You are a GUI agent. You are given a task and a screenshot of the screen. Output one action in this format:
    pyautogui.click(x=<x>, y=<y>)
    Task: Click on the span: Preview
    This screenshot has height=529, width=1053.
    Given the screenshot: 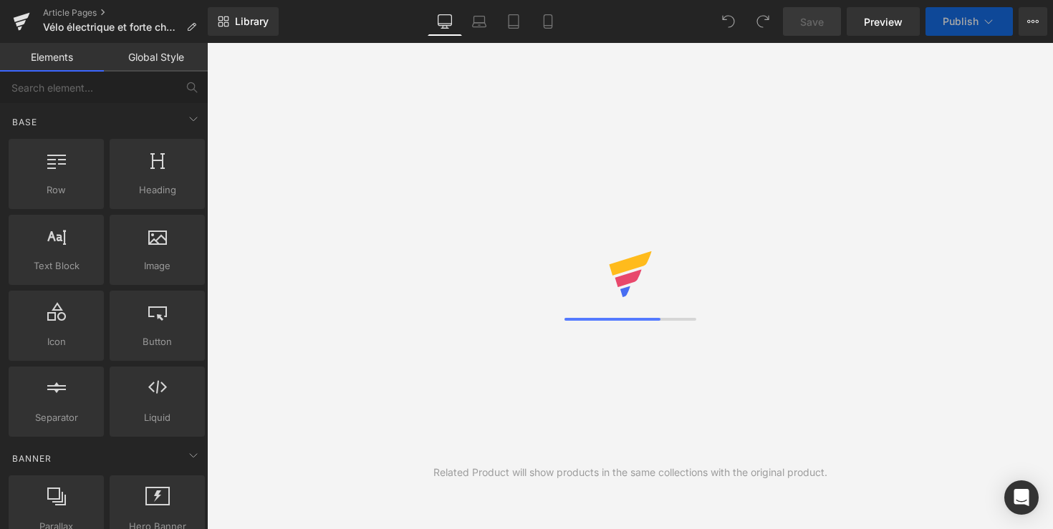 What is the action you would take?
    pyautogui.click(x=883, y=21)
    